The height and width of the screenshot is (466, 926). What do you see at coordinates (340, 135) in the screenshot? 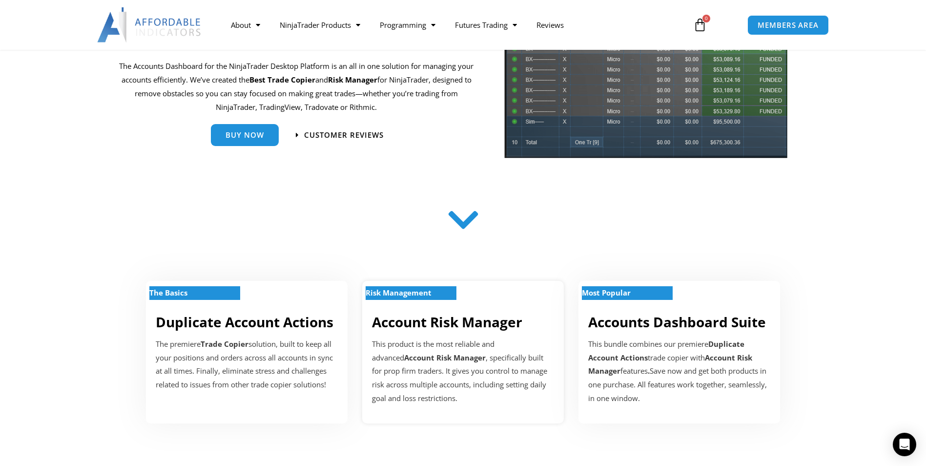
I see `a: Customer Reviews` at bounding box center [340, 135].